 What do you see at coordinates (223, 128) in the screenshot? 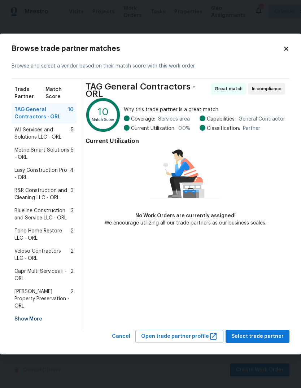
I see `span: Classification:` at bounding box center [223, 128].